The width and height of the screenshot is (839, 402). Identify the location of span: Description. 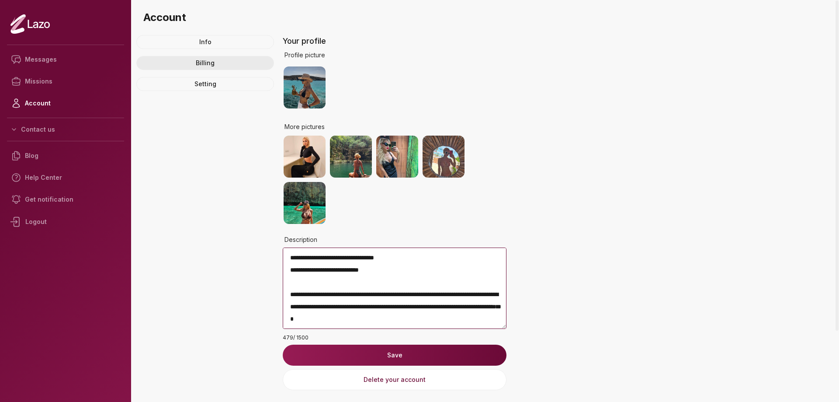
(301, 239).